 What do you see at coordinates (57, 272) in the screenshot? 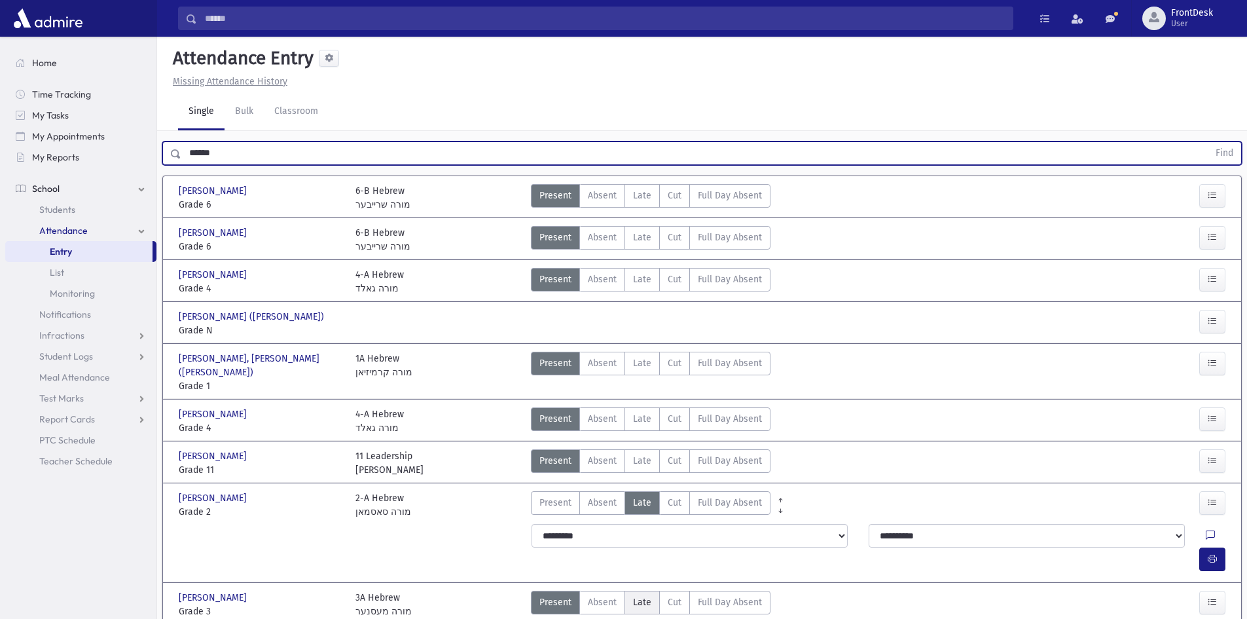
I see `span: List` at bounding box center [57, 272].